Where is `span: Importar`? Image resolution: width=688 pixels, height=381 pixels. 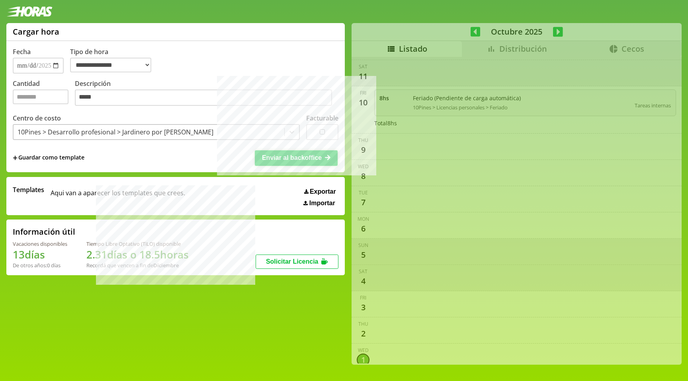
span: Importar is located at coordinates (322, 203).